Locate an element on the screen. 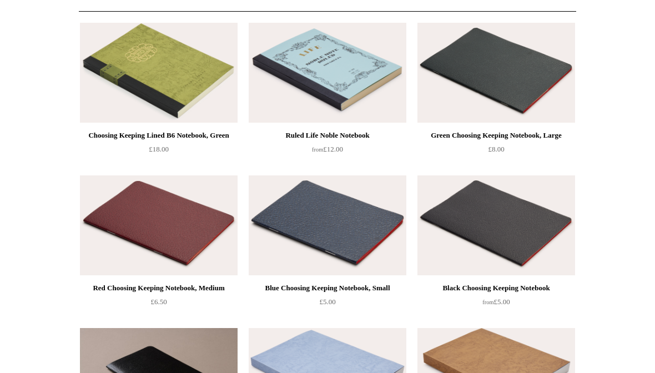 The image size is (655, 373). a: Green Choosing Keeping Notebook, Large Green Choosing Keeping Notebook, Large is located at coordinates (496, 73).